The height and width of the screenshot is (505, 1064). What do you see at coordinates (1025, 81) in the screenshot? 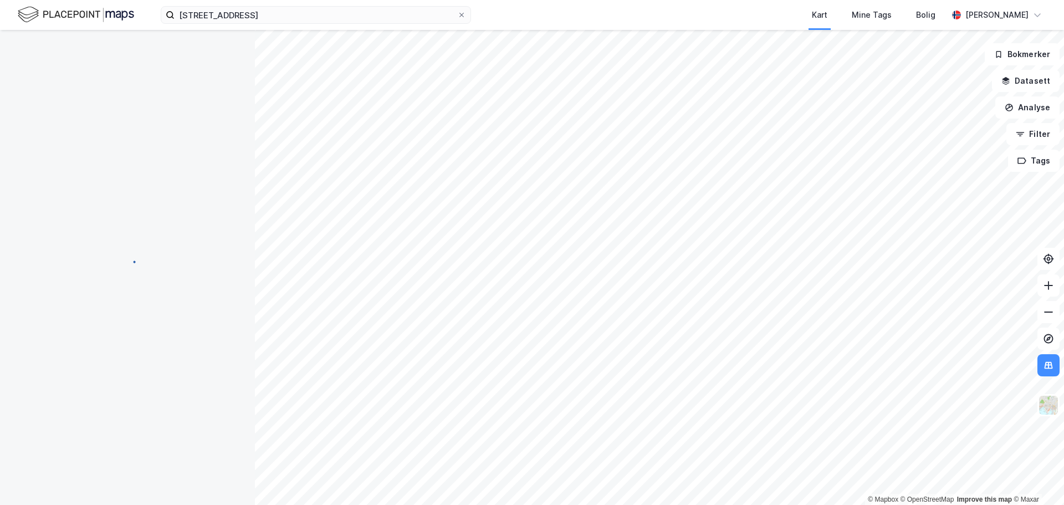
I see `button: Datasett` at bounding box center [1025, 81].